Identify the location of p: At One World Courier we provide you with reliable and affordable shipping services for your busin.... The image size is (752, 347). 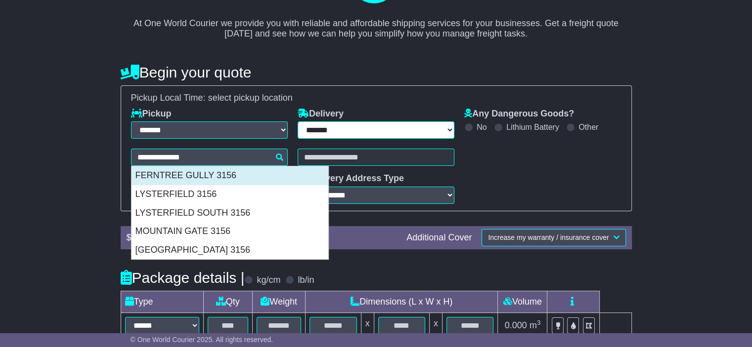
(376, 23).